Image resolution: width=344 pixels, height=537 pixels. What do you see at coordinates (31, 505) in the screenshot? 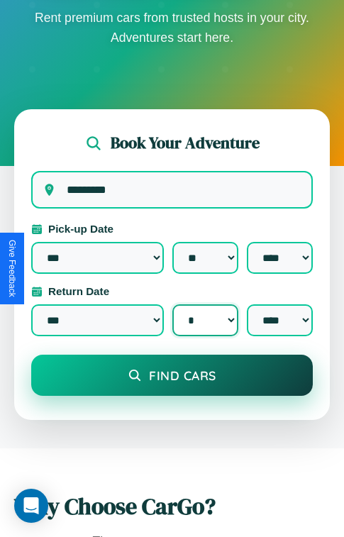
I see `div: Open Intercom Messenger` at bounding box center [31, 505].